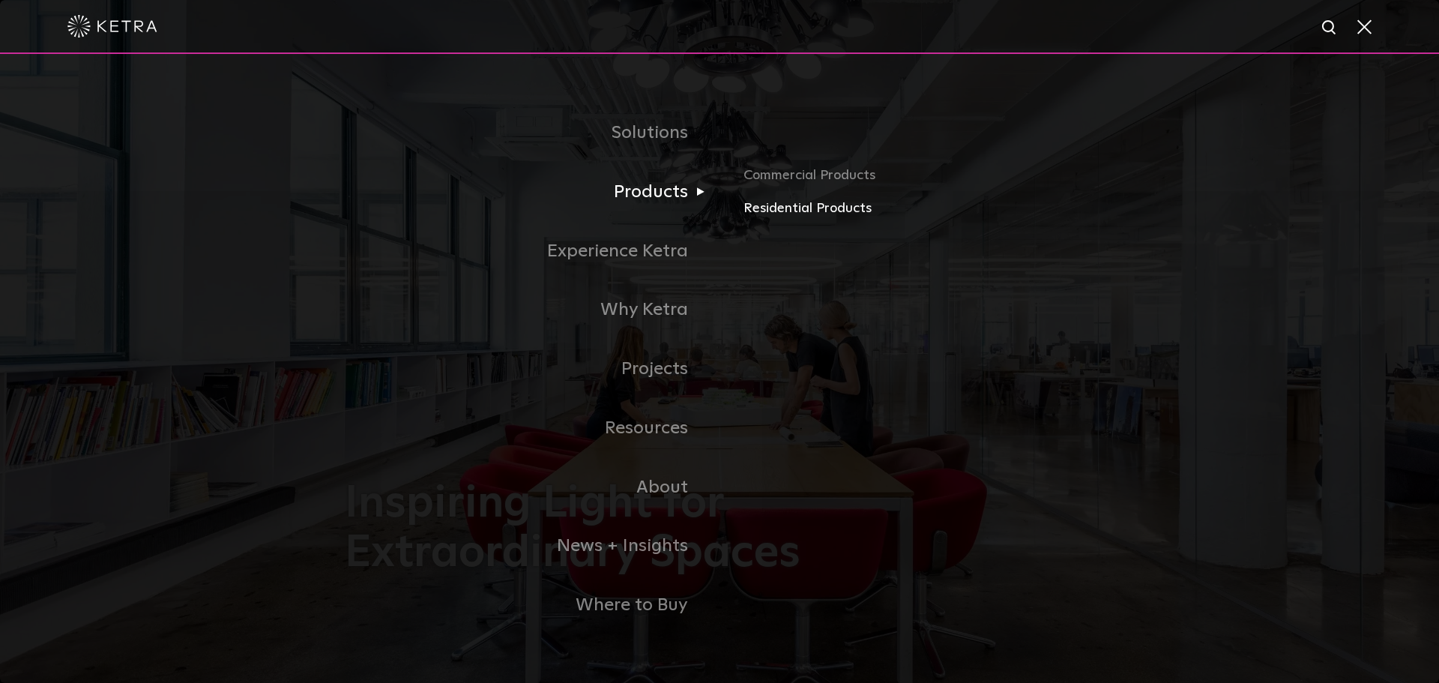 Image resolution: width=1439 pixels, height=683 pixels. What do you see at coordinates (532, 546) in the screenshot?
I see `a: News + Insights` at bounding box center [532, 546].